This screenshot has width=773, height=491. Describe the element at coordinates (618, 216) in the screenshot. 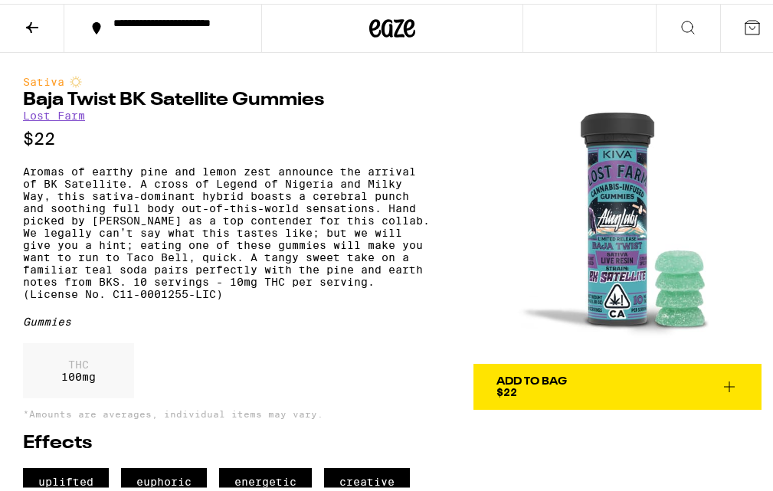

I see `img: Lost Farm - Baja Twist BK Satellite Gummies` at that location.